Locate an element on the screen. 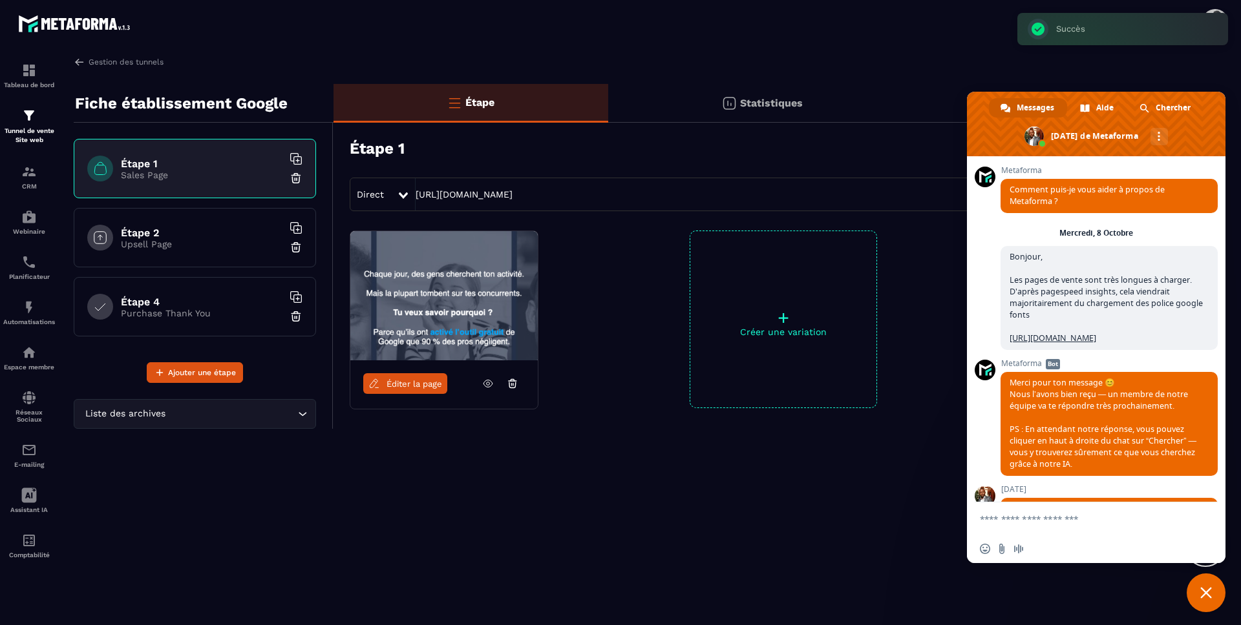 The height and width of the screenshot is (625, 1241). span: Éditer la page is located at coordinates (414, 384).